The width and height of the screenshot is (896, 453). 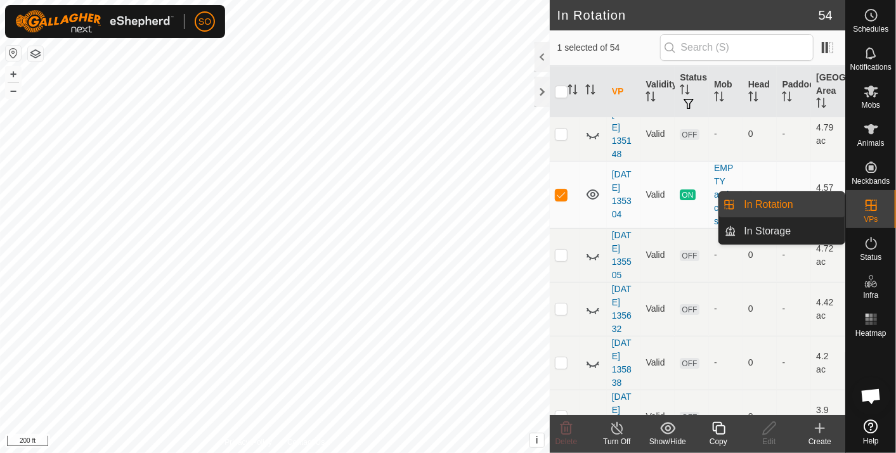 What do you see at coordinates (688, 15) in the screenshot?
I see `h2: In Rotation` at bounding box center [688, 15].